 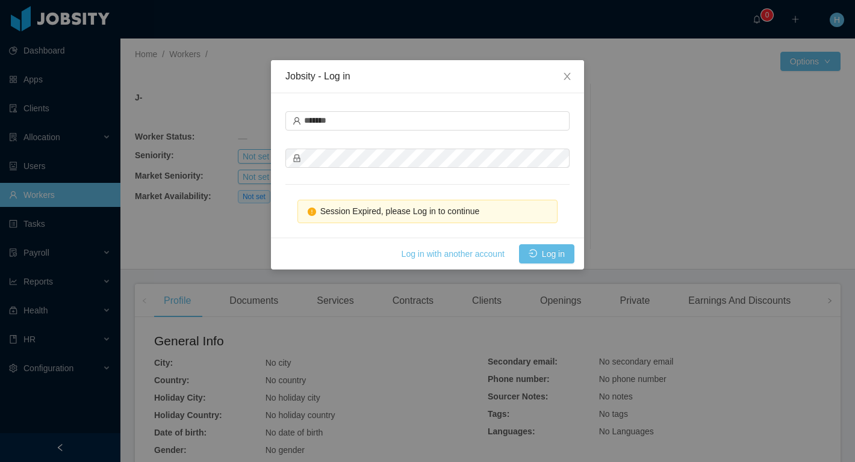 What do you see at coordinates (297, 158) in the screenshot?
I see `i: icon: lock` at bounding box center [297, 158].